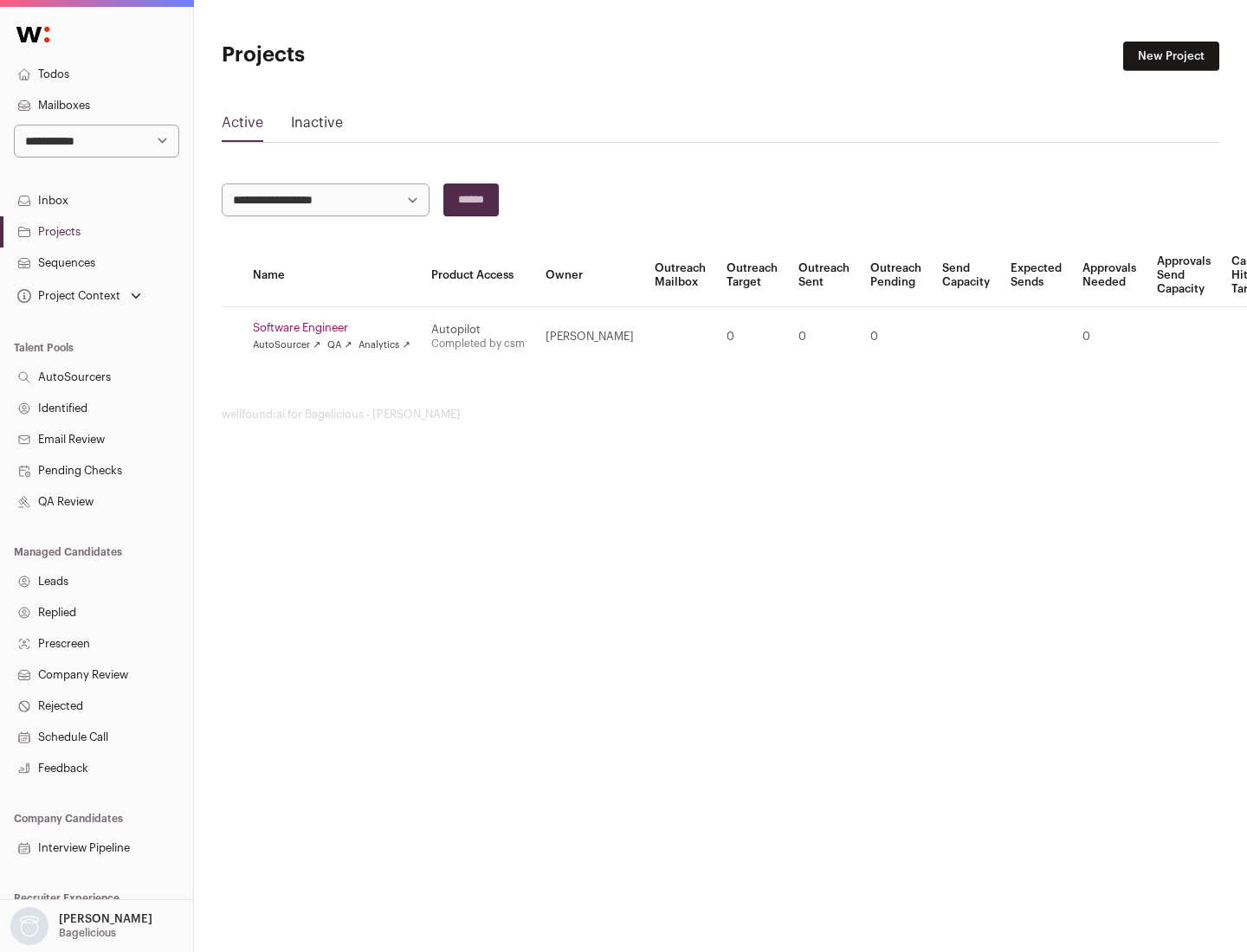 The image size is (1247, 952). Describe the element at coordinates (383, 345) in the screenshot. I see `a: Analytics ↗` at that location.